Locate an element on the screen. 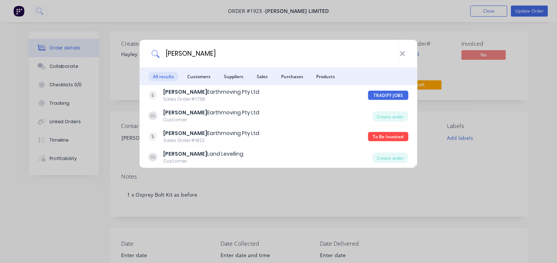  input: Start typing a customer or supplier name to create a new order... is located at coordinates (280, 54).